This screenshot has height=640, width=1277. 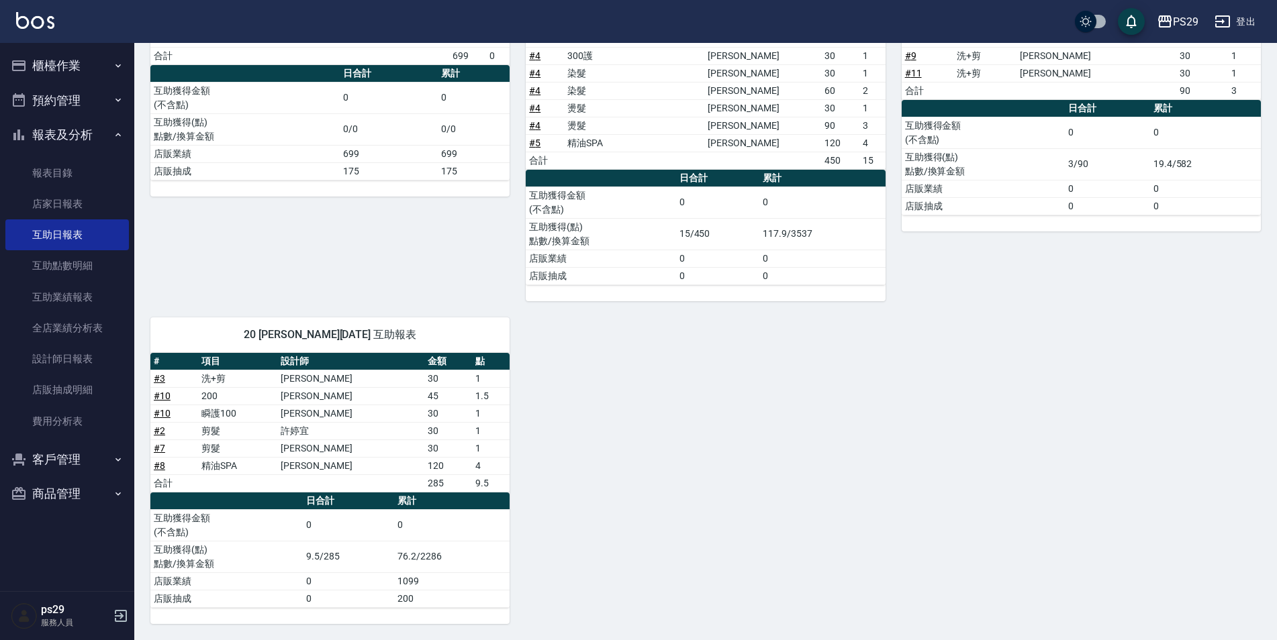 I want to click on td: 450, so click(x=840, y=160).